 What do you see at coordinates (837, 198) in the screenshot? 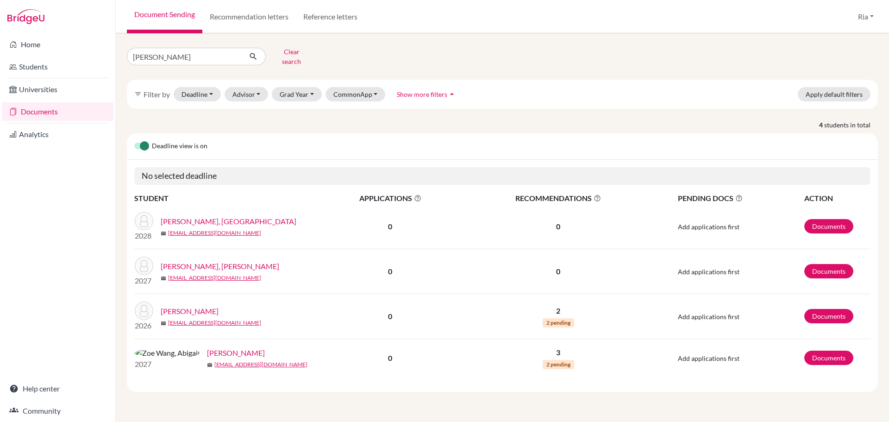
I see `th: ACTION` at bounding box center [837, 198].